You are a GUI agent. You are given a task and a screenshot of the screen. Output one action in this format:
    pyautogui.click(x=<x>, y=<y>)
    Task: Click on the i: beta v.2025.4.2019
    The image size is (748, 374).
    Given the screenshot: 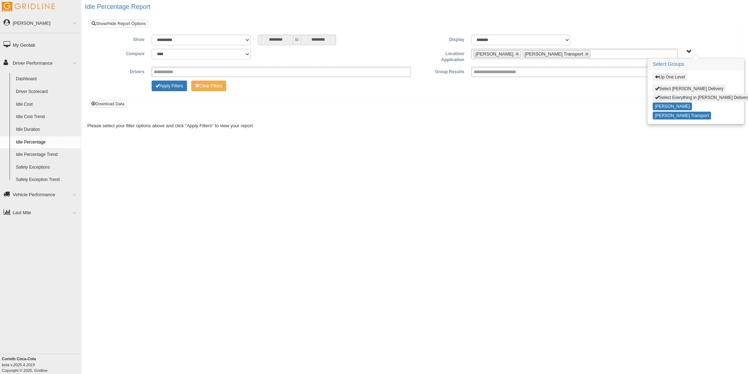 What is the action you would take?
    pyautogui.click(x=18, y=365)
    